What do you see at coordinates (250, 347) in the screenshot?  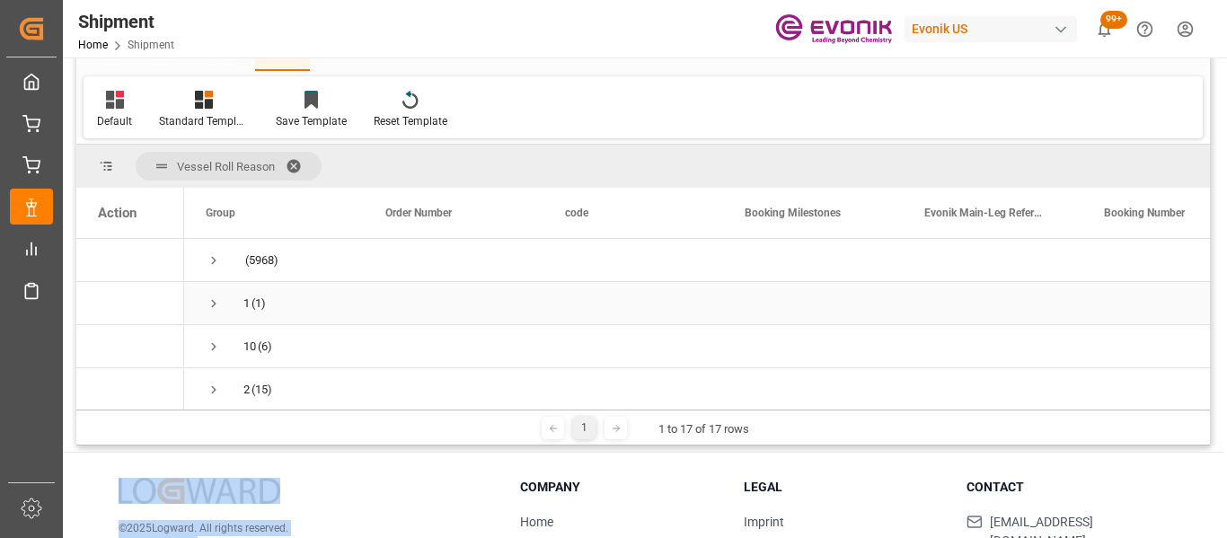 I see `div: 10` at bounding box center [250, 347].